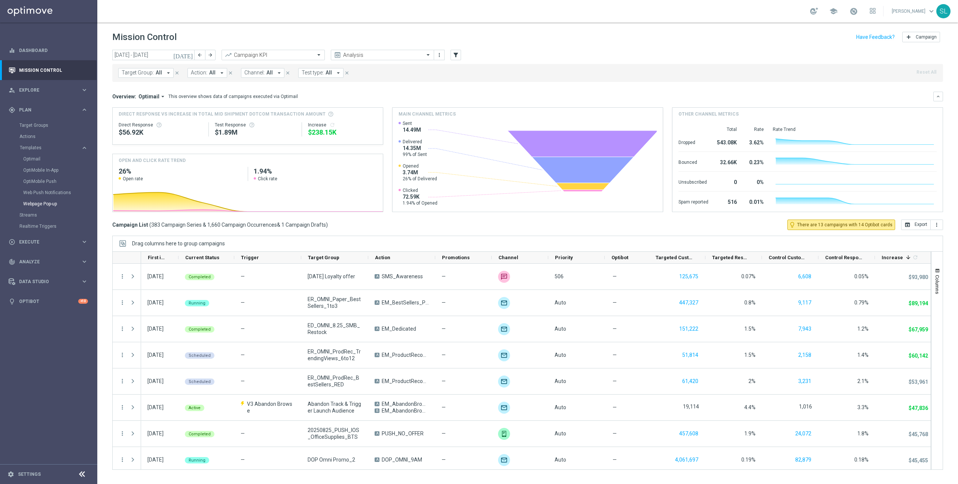 Image resolution: width=958 pixels, height=484 pixels. I want to click on button: keyboard_arrow_down, so click(938, 97).